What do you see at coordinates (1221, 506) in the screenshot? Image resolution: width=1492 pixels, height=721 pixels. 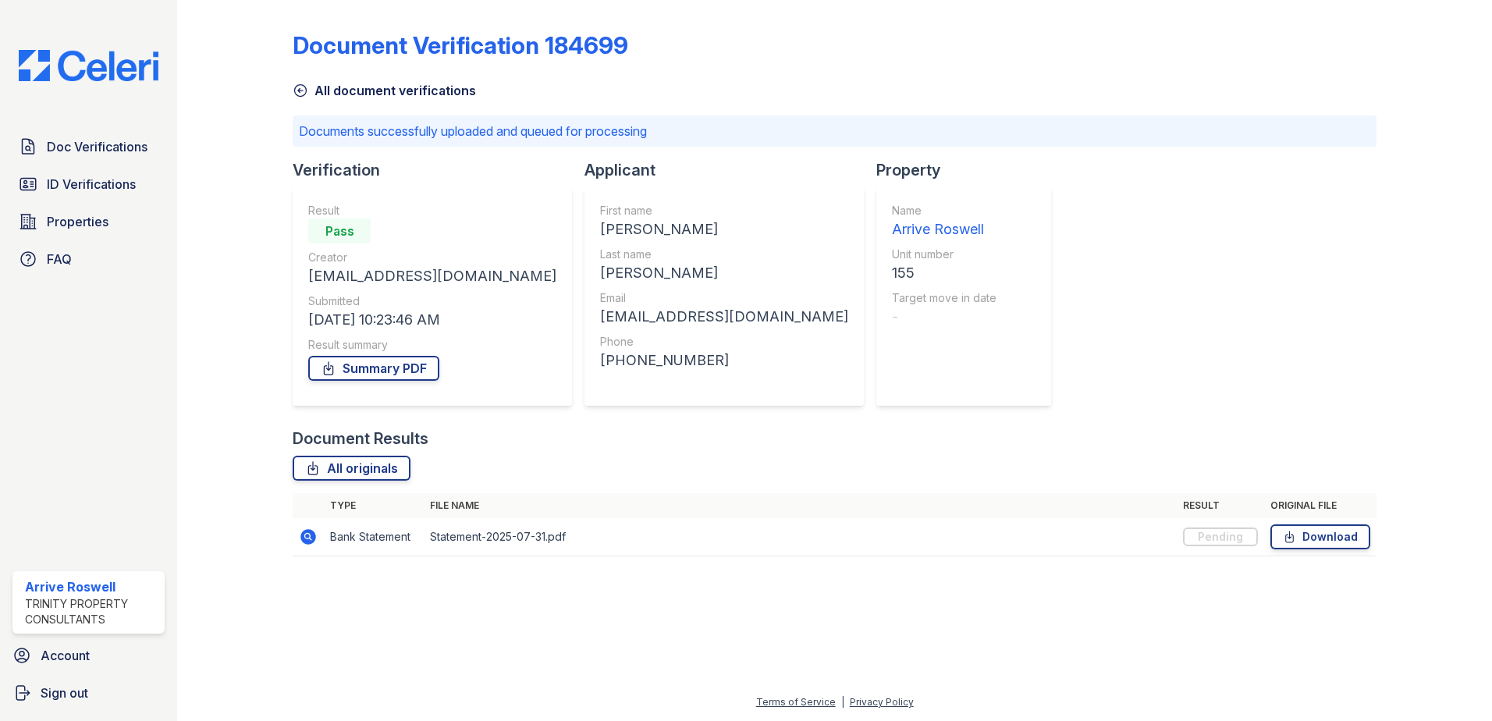 I see `th: Result` at bounding box center [1221, 506].